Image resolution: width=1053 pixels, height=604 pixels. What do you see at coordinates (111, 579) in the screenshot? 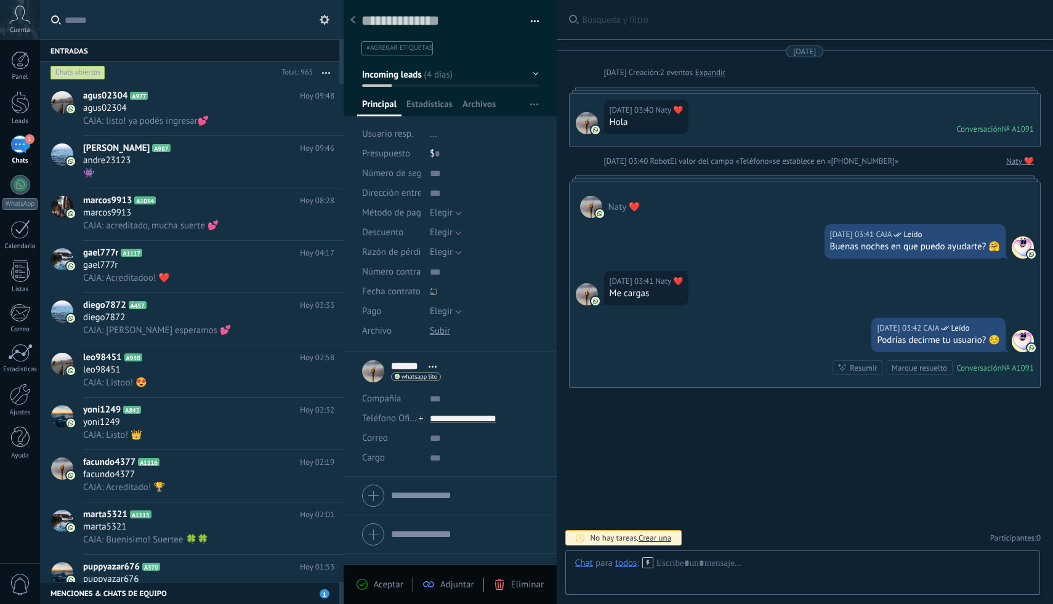
I see `span: puppyazar676` at bounding box center [111, 579].